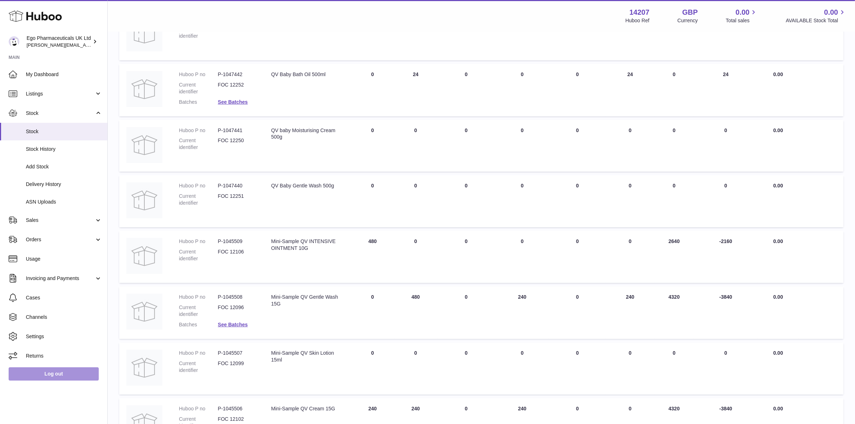 The width and height of the screenshot is (855, 424). Describe the element at coordinates (237, 409) in the screenshot. I see `dd: P-1045506` at that location.